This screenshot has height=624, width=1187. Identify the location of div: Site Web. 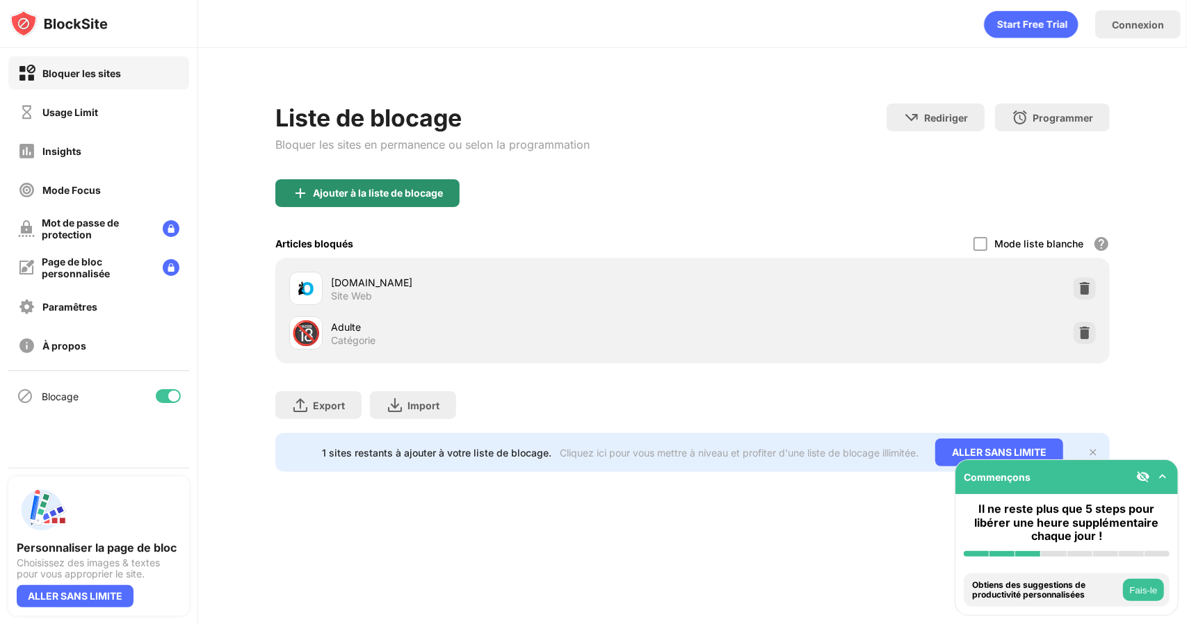
(351, 296).